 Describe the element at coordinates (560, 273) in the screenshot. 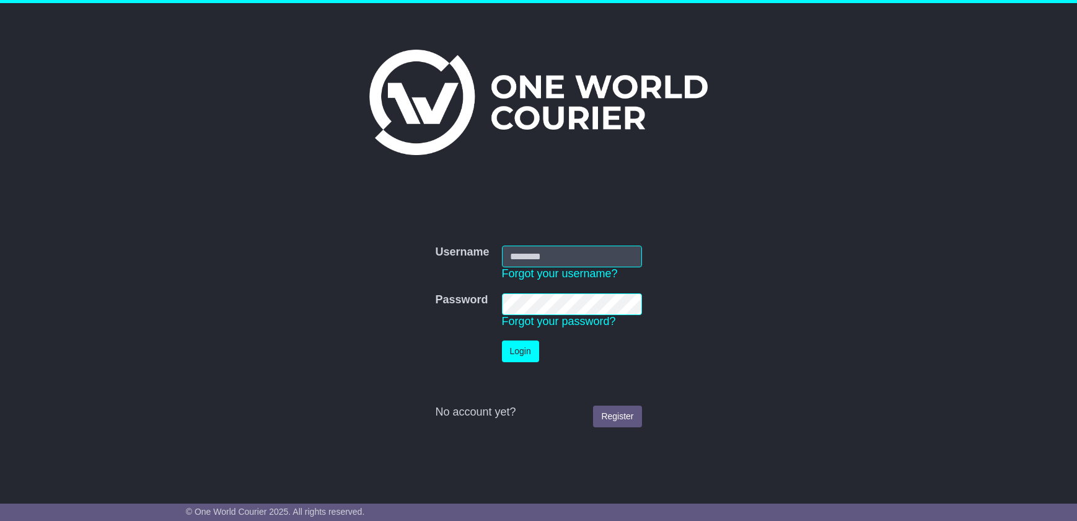

I see `a: Forgot your username?` at that location.